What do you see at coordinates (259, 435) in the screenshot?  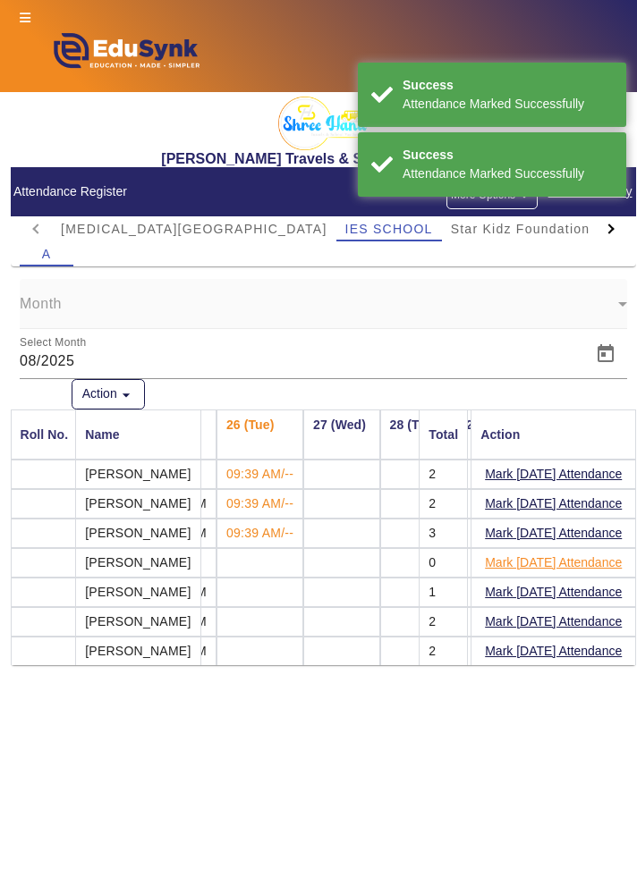 I see `th: 26 (Tue)` at bounding box center [259, 435].